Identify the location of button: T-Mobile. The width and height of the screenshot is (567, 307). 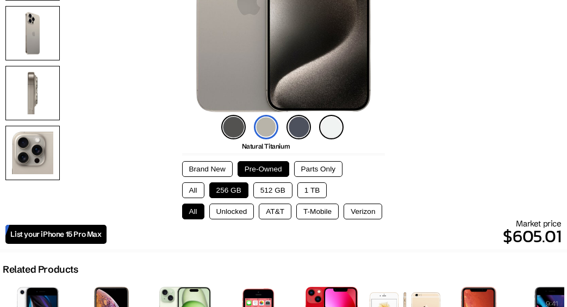
(317, 211).